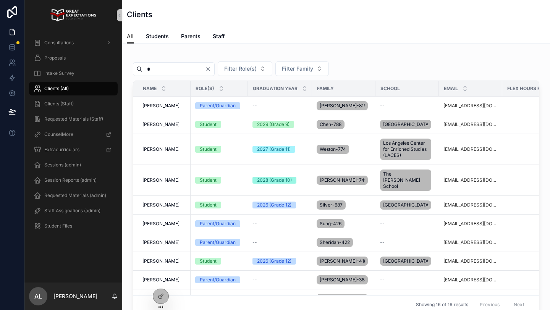 The image size is (550, 310). Describe the element at coordinates (73, 196) in the screenshot. I see `a: Requested Materials (admin)` at that location.